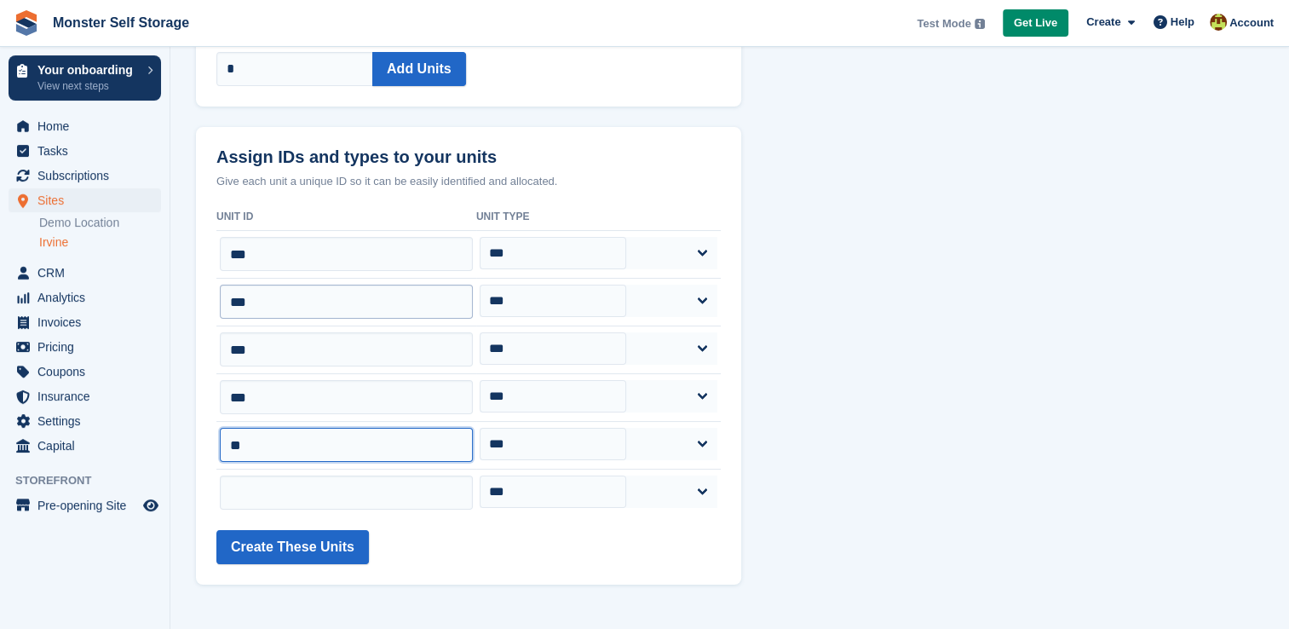 This screenshot has width=1289, height=629. I want to click on span: Invoices, so click(89, 322).